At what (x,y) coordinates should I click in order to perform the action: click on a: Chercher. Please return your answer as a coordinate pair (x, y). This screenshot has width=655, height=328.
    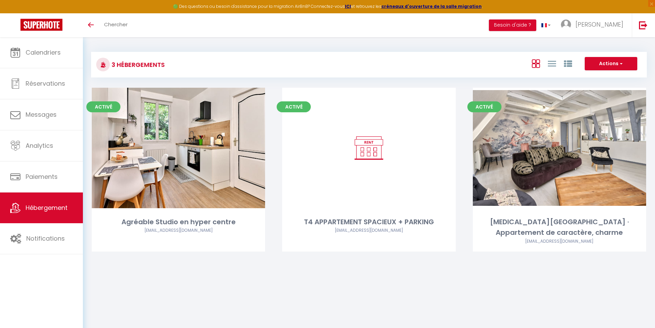
    Looking at the image, I should click on (116, 25).